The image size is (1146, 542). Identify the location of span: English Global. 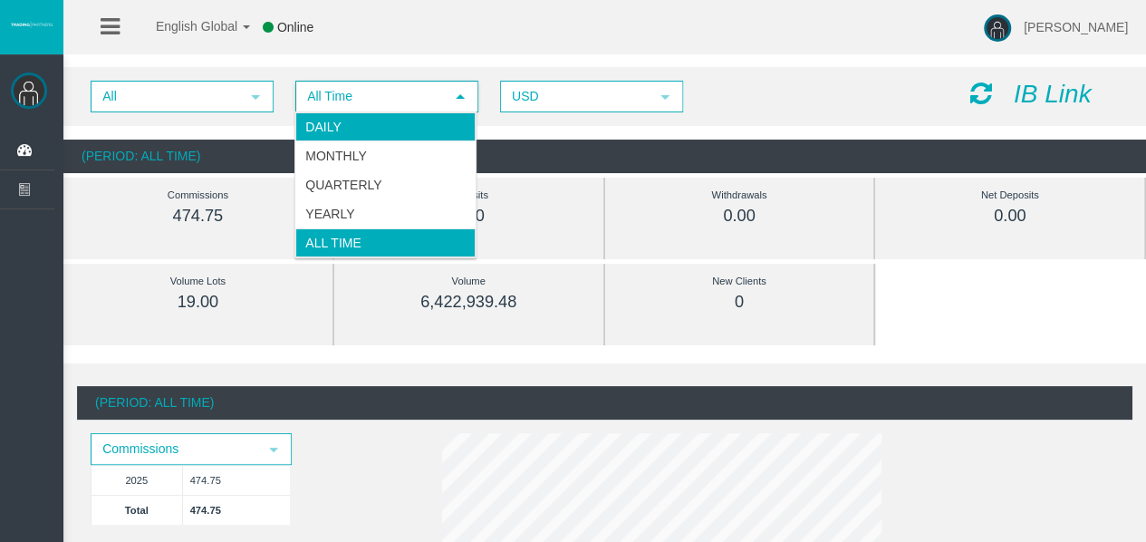
(185, 26).